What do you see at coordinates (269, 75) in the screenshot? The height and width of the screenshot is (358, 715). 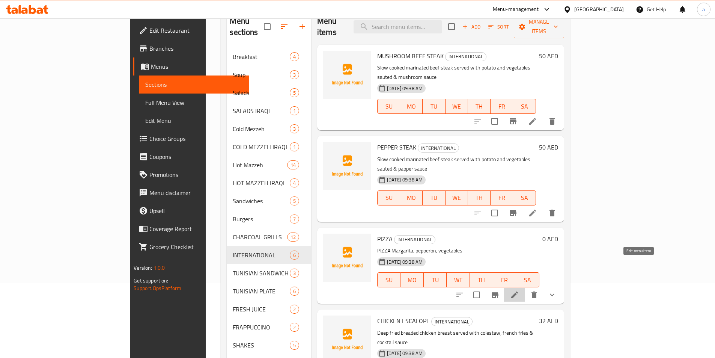 I see `div: Soup3` at bounding box center [269, 75].